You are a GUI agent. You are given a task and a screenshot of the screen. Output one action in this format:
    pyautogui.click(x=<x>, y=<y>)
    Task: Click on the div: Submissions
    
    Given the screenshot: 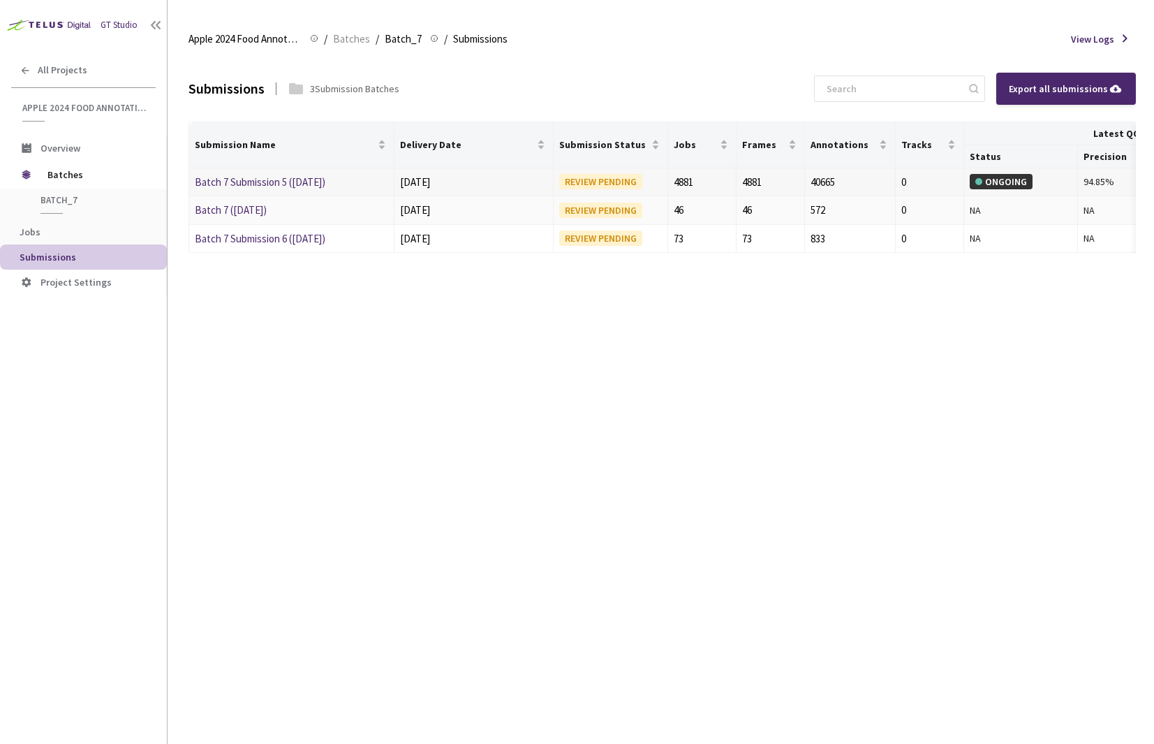 What is the action you would take?
    pyautogui.click(x=226, y=88)
    